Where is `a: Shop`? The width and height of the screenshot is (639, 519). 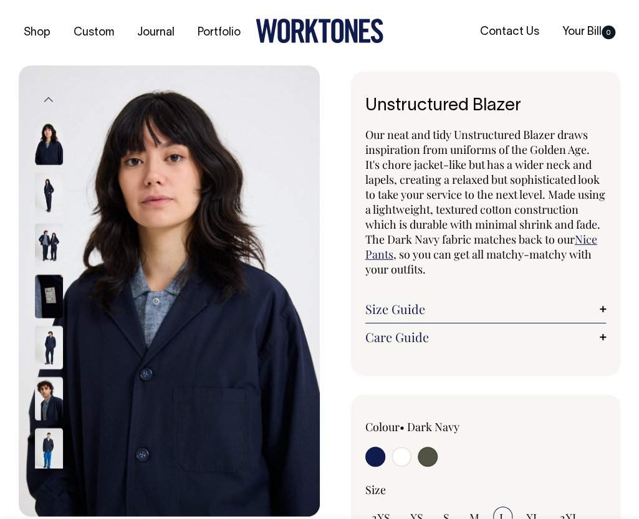 a: Shop is located at coordinates (37, 32).